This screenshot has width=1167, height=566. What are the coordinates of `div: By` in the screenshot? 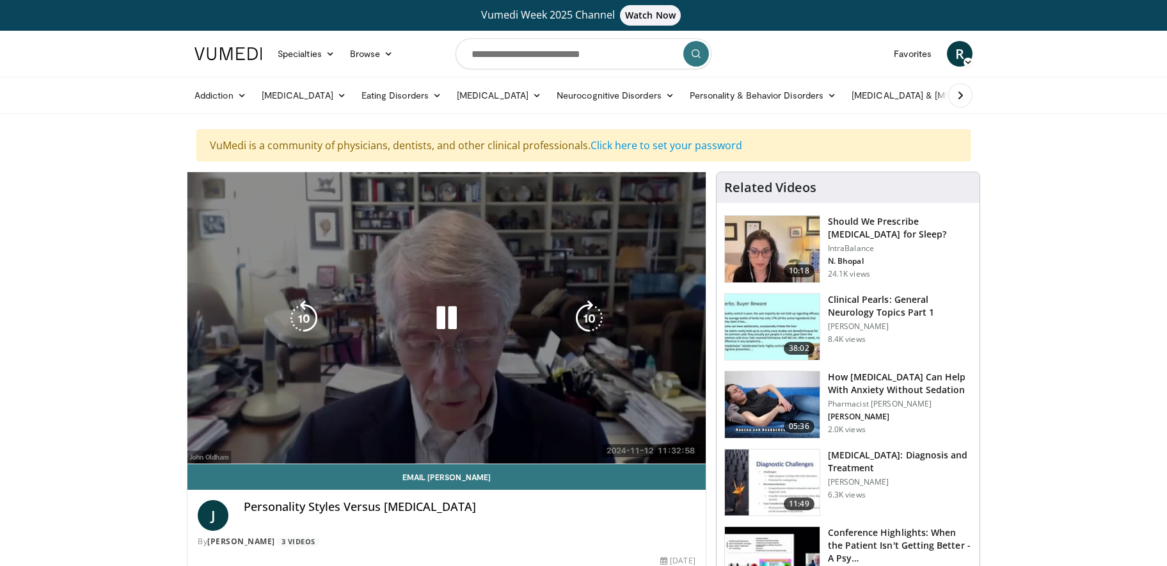 It's located at (447, 541).